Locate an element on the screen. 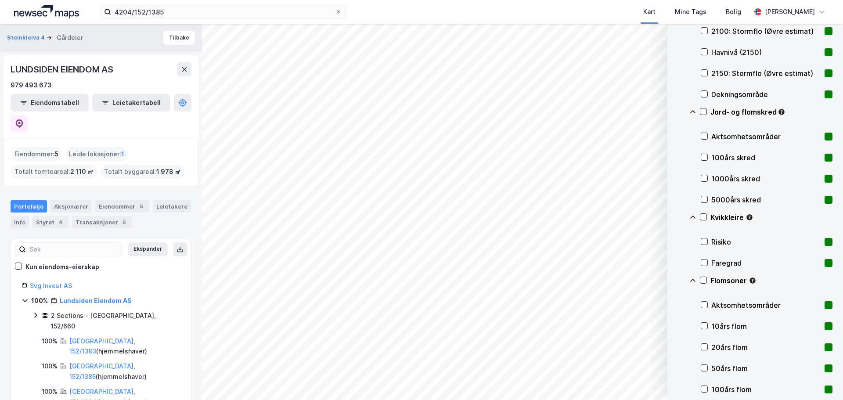  div: Gårdeier is located at coordinates (70, 38).